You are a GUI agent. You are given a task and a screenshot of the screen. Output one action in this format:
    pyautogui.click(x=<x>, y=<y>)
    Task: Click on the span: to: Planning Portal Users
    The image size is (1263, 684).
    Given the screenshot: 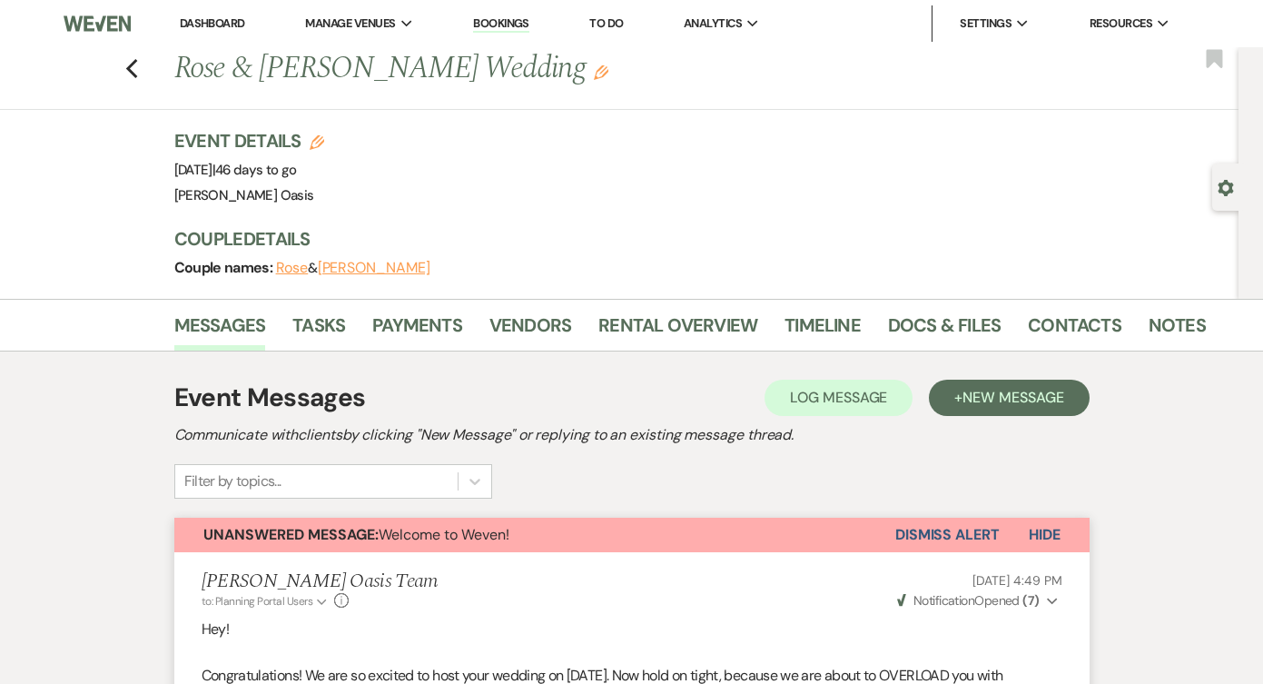 What is the action you would take?
    pyautogui.click(x=257, y=601)
    